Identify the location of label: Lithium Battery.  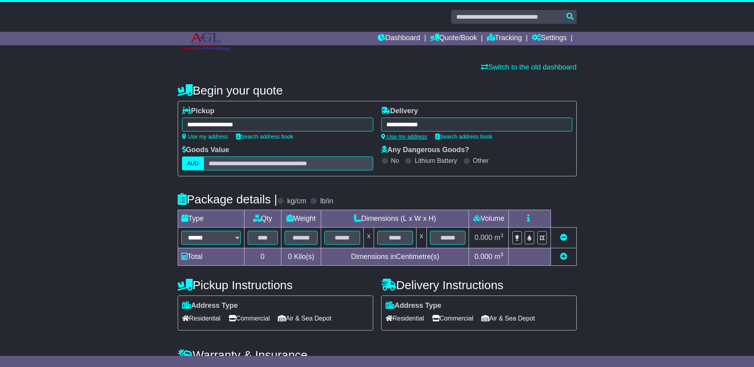
(436, 161).